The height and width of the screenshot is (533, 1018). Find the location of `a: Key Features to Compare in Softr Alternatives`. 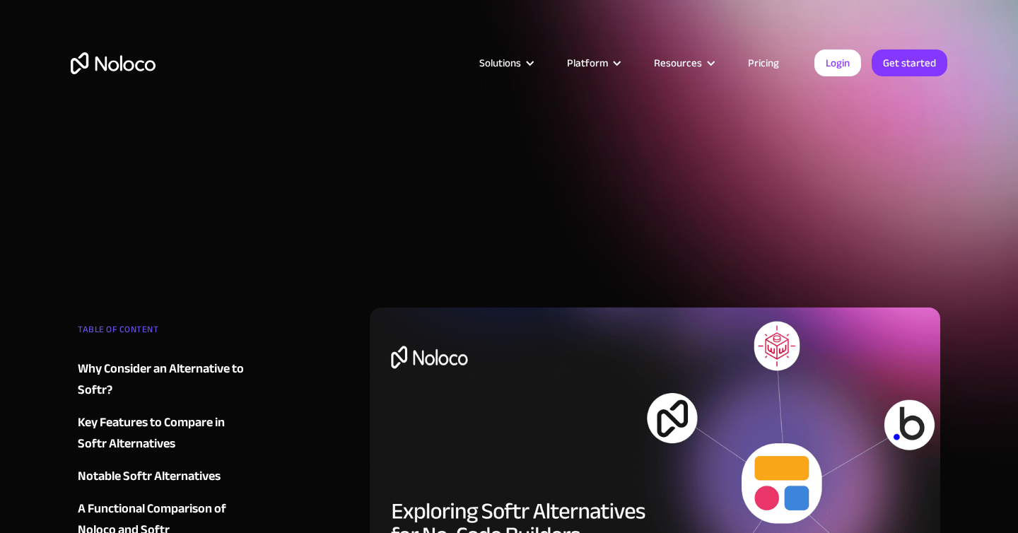

a: Key Features to Compare in Softr Alternatives is located at coordinates (163, 434).